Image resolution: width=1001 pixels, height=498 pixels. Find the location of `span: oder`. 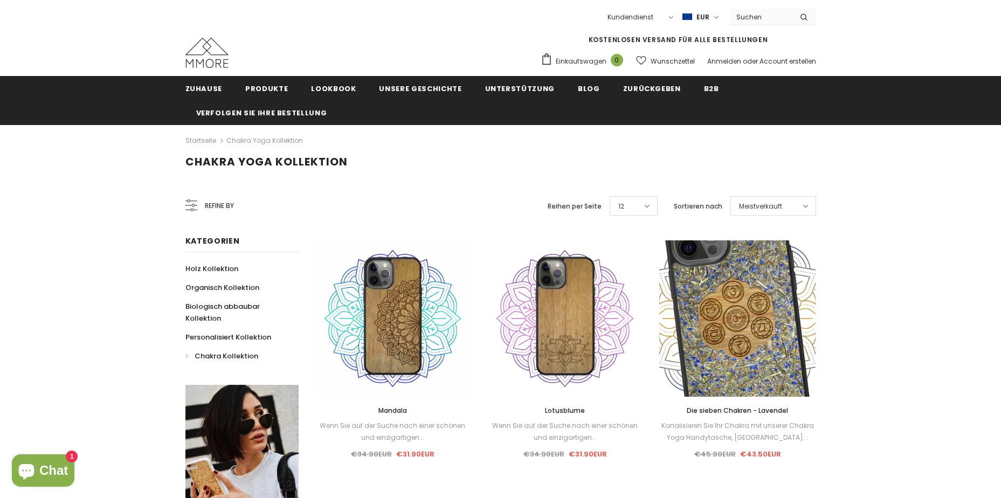

span: oder is located at coordinates (750, 61).